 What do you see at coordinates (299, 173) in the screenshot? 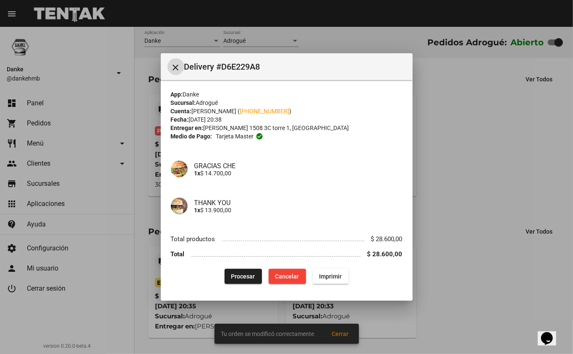
I see `p: $ 14.700,00` at bounding box center [299, 173].